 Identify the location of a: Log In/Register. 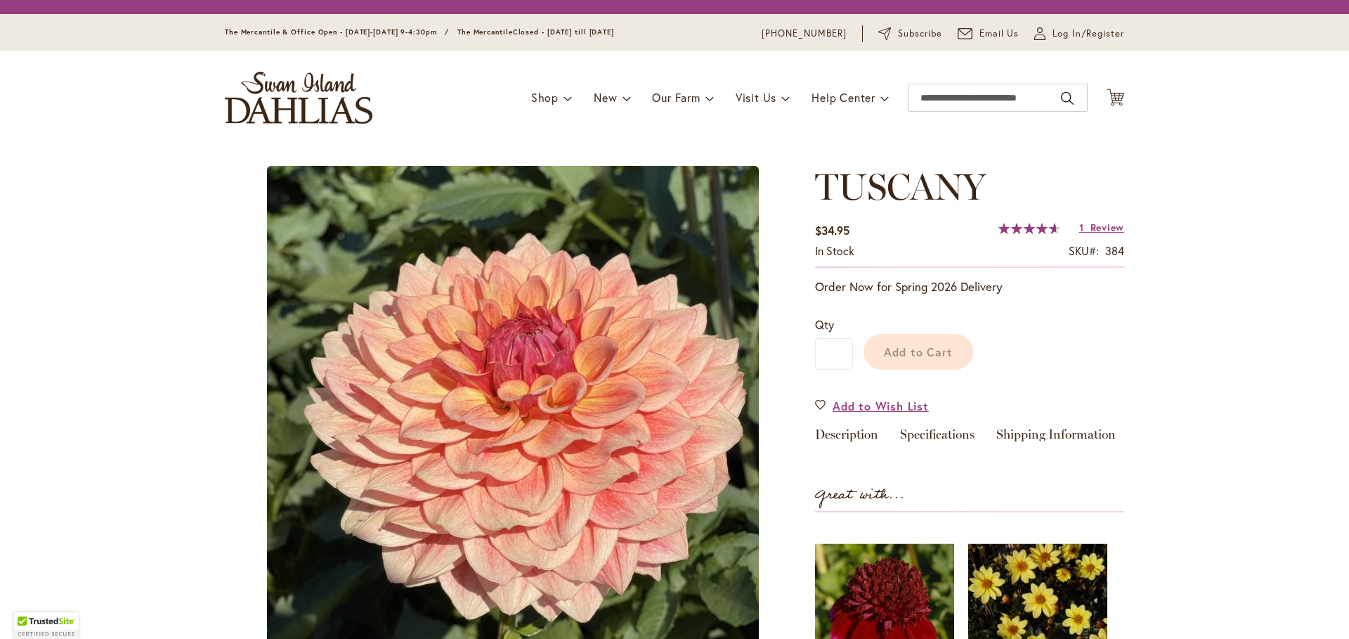
(1079, 34).